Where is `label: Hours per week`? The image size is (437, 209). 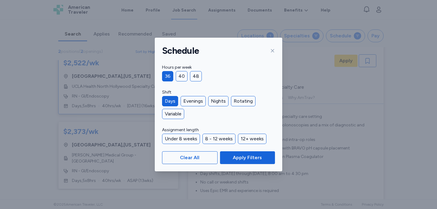 label: Hours per week is located at coordinates (219, 67).